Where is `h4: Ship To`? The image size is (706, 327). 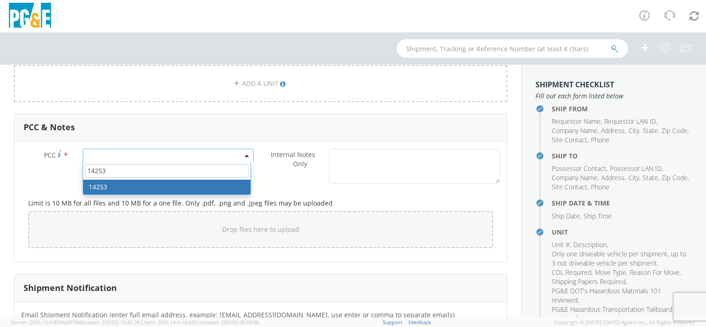
h4: Ship To is located at coordinates (622, 156).